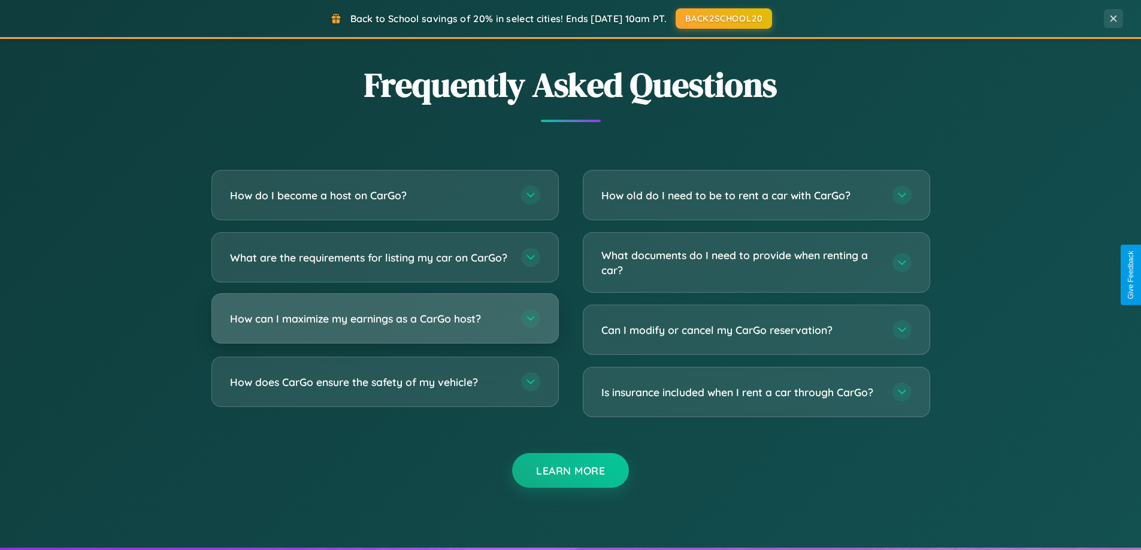 This screenshot has height=550, width=1141. Describe the element at coordinates (741, 392) in the screenshot. I see `h3: Is insurance included when I rent a car through CarGo?` at that location.